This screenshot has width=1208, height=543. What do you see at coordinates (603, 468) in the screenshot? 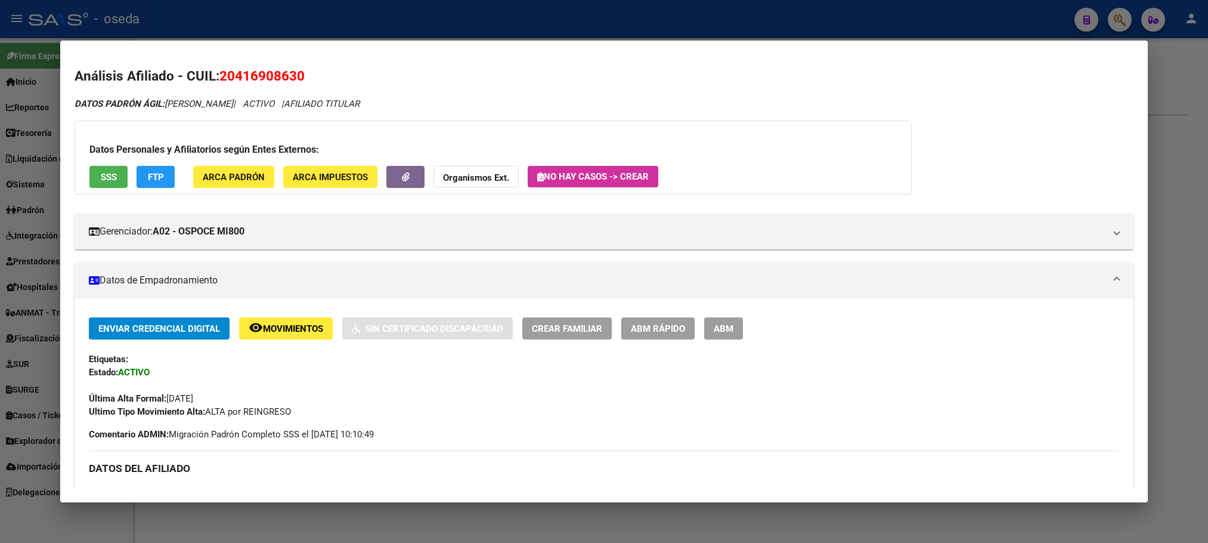
I see `h3: DATOS DEL AFILIADO` at bounding box center [603, 468].